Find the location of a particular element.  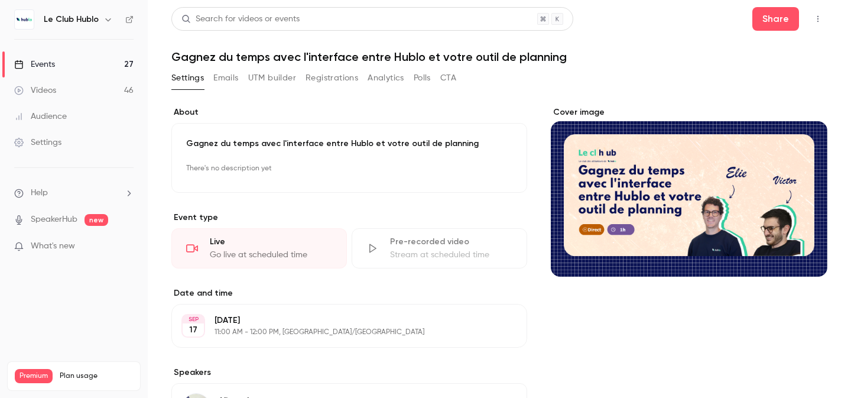

button: Analytics is located at coordinates (386, 78).